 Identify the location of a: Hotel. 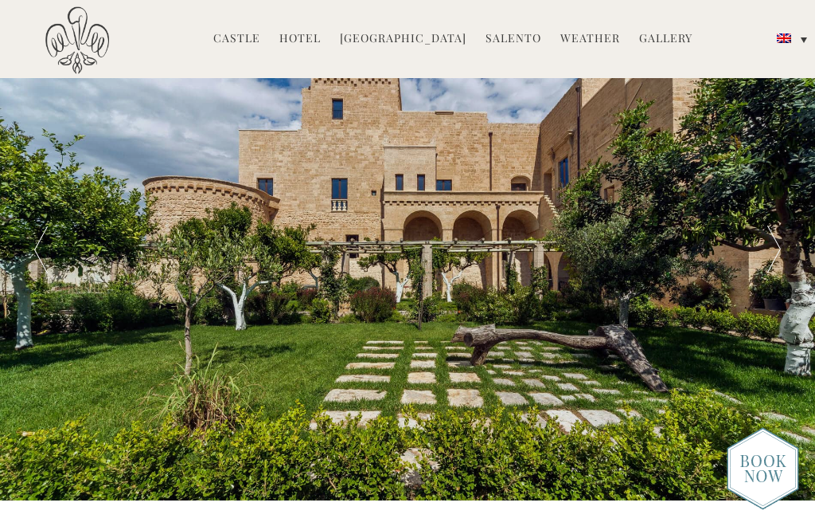
(300, 39).